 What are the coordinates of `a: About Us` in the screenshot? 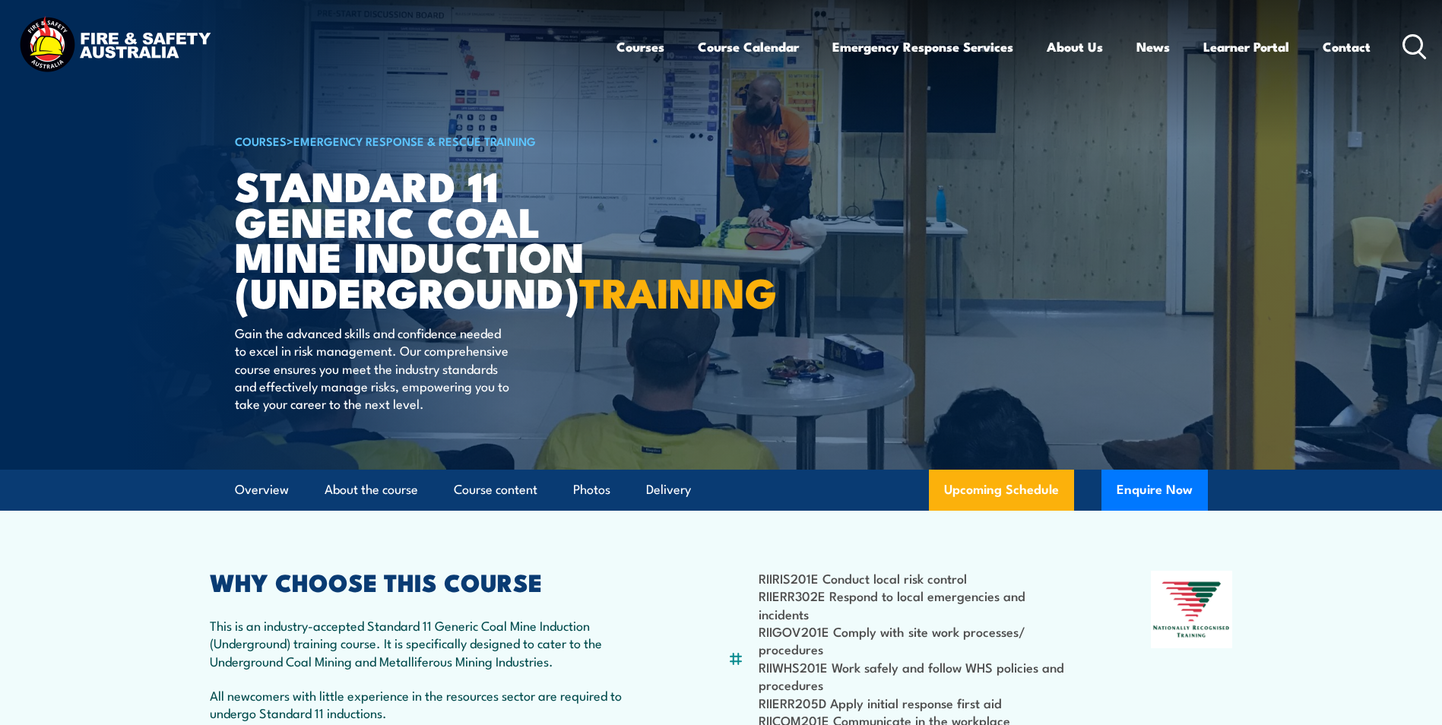 It's located at (1075, 46).